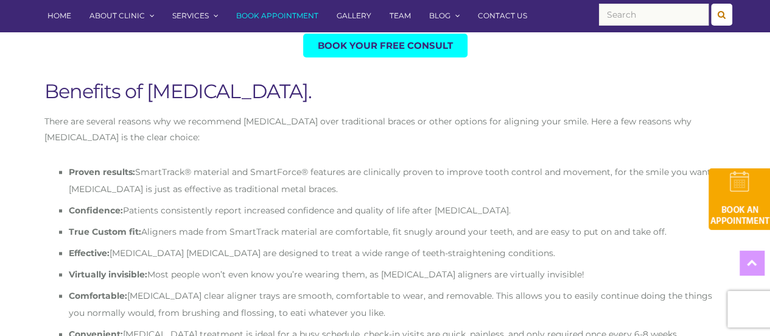 This screenshot has height=336, width=770. Describe the element at coordinates (654, 15) in the screenshot. I see `input: Search` at that location.